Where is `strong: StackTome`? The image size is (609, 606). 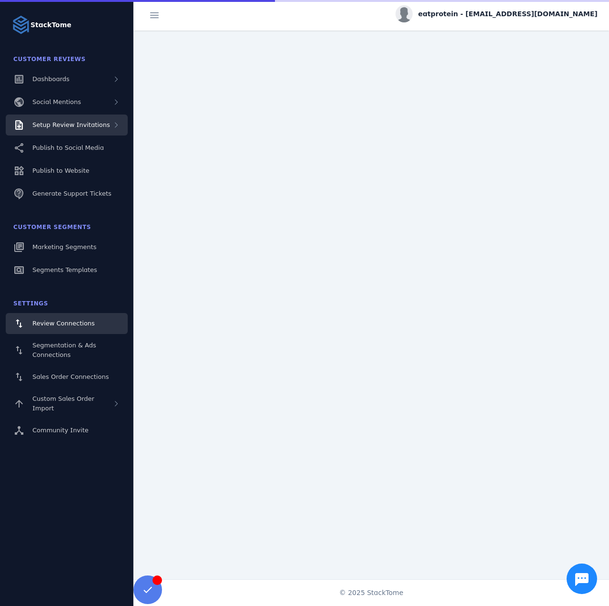 strong: StackTome is located at coordinates (51, 25).